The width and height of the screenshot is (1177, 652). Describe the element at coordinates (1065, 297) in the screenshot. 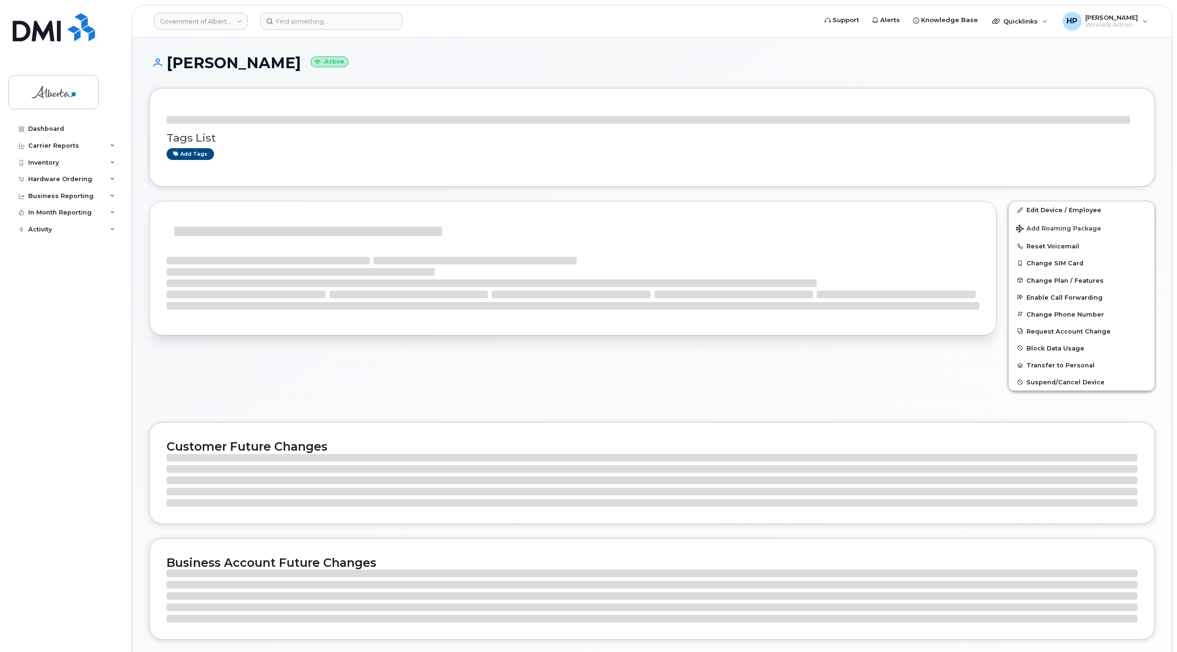

I see `span: Enable Call Forwarding` at that location.